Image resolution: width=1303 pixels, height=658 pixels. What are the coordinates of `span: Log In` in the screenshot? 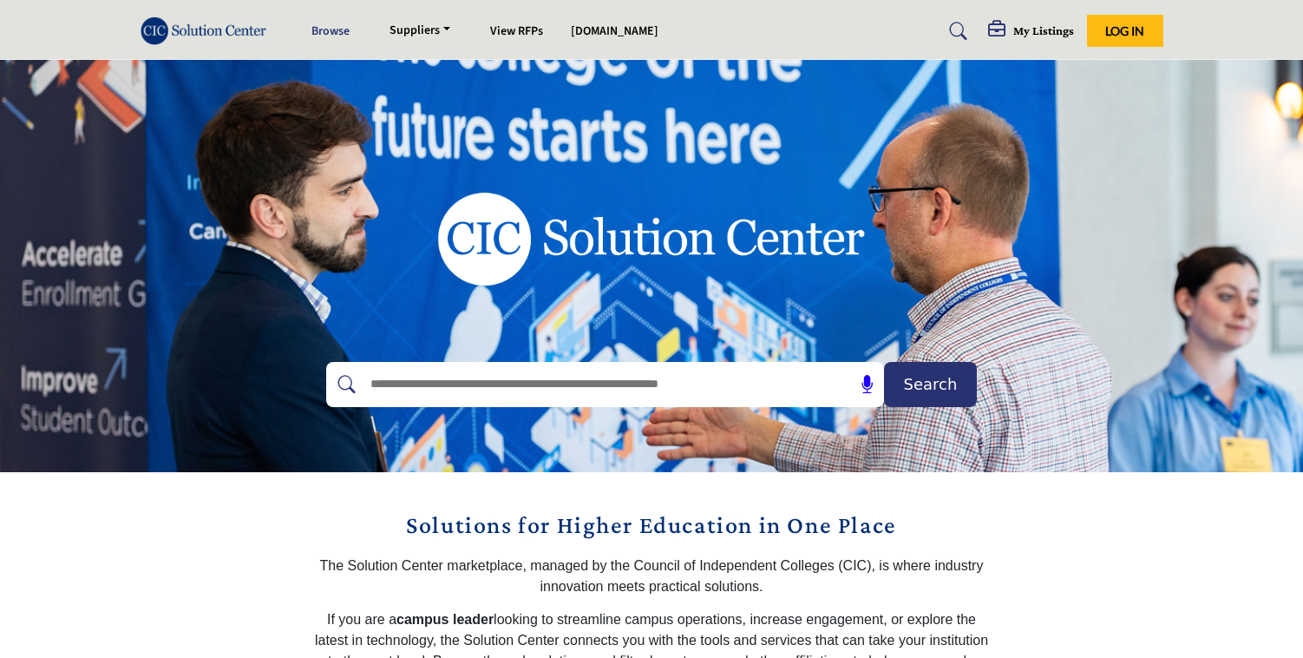 It's located at (1124, 30).